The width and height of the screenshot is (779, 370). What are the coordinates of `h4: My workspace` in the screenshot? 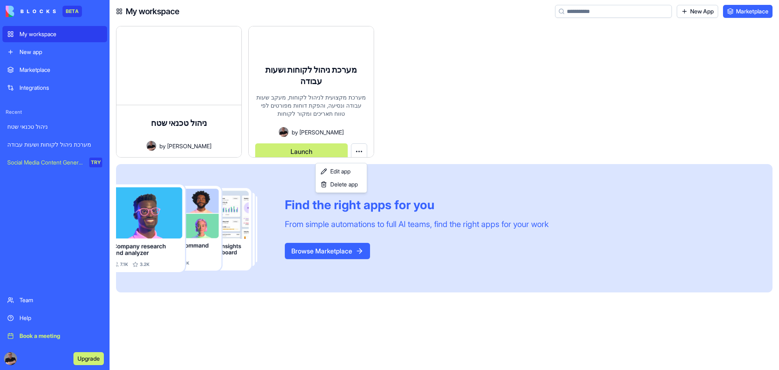 It's located at (153, 11).